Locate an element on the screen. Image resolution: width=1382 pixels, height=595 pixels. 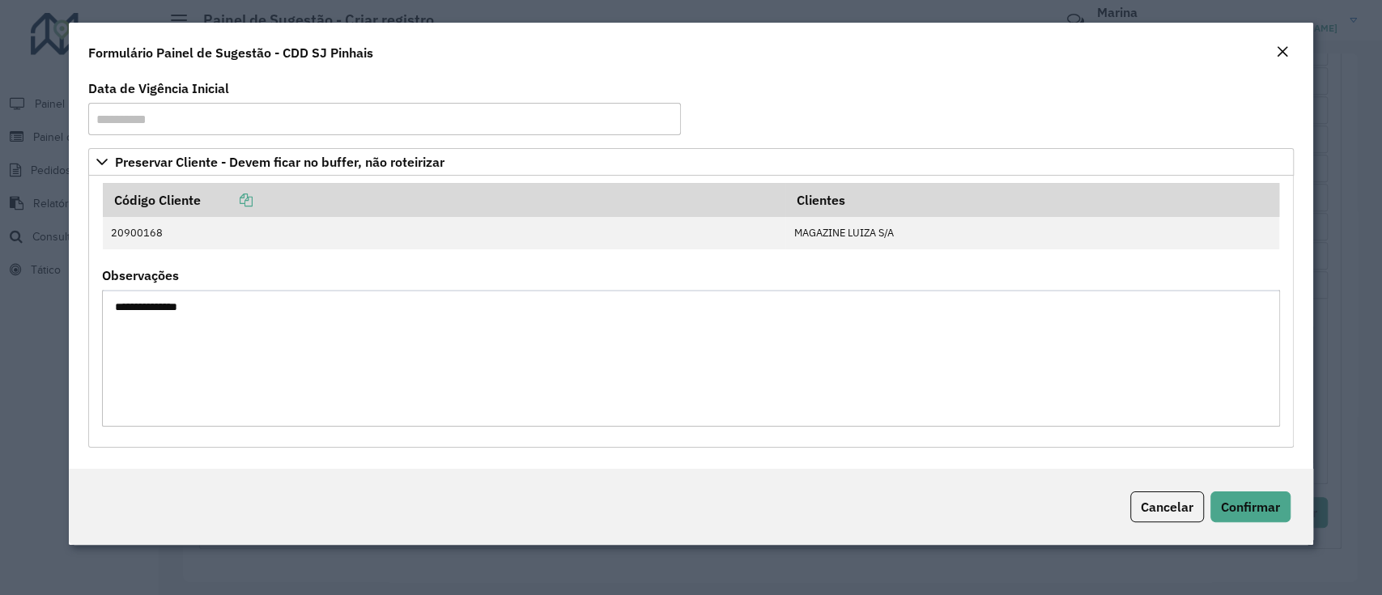
em: Fechar is located at coordinates (1282, 52).